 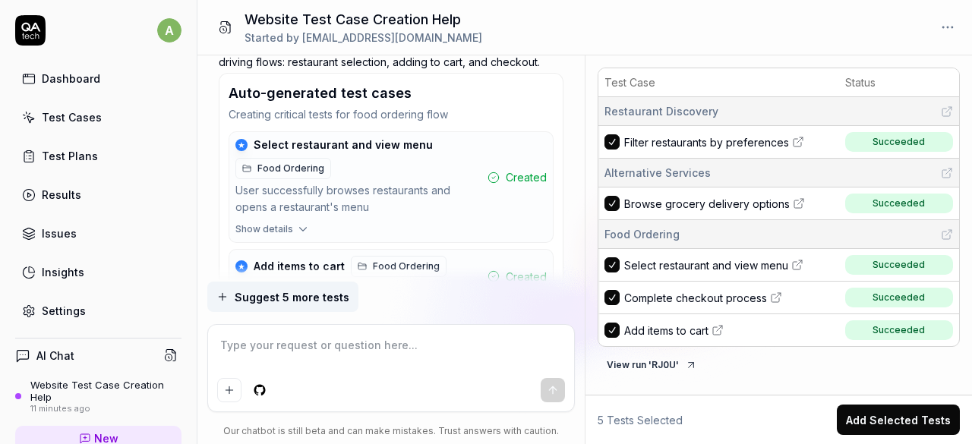 I want to click on div: Results, so click(x=61, y=194).